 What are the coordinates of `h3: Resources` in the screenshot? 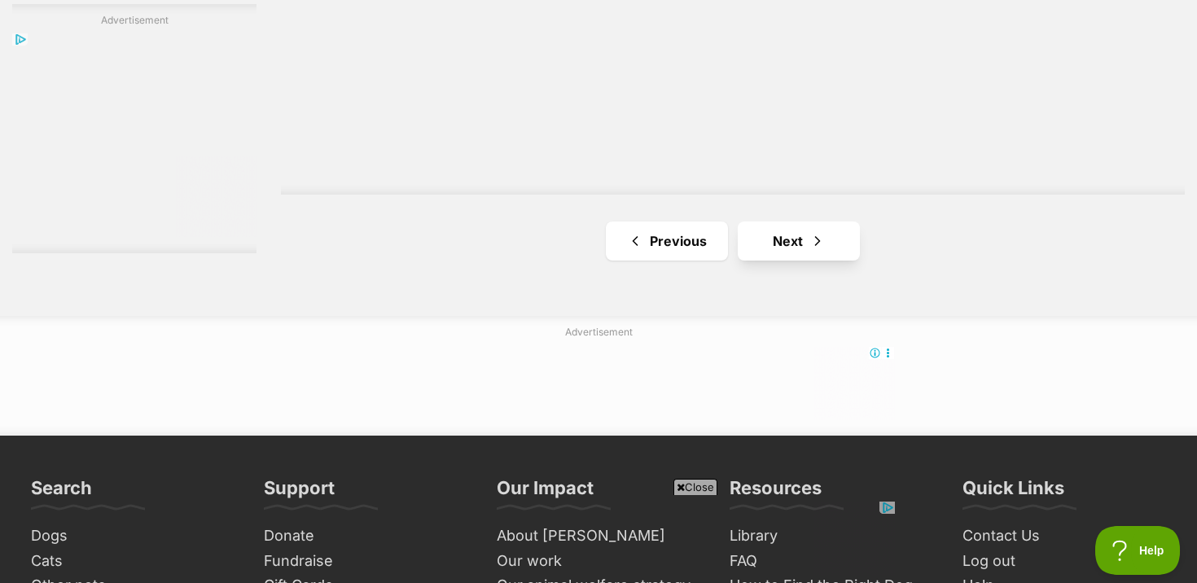 It's located at (775, 492).